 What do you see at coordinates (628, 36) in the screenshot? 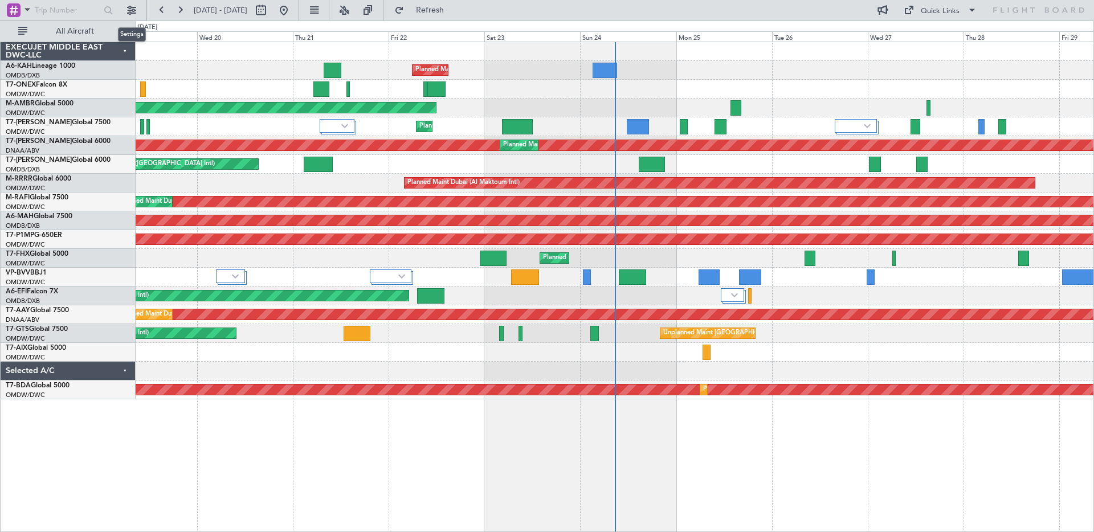
I see `div: Sun 24` at bounding box center [628, 36].